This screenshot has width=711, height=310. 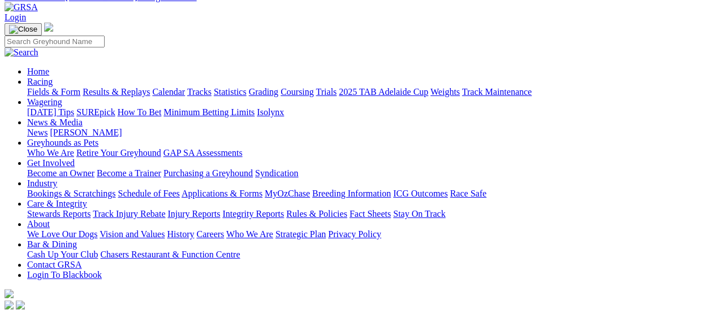 What do you see at coordinates (366, 194) in the screenshot?
I see `div: Industry` at bounding box center [366, 194].